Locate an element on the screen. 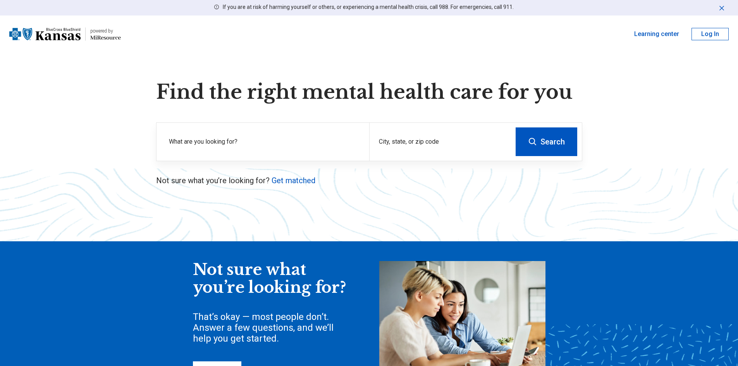 Image resolution: width=738 pixels, height=366 pixels. div: powered by is located at coordinates (105, 31).